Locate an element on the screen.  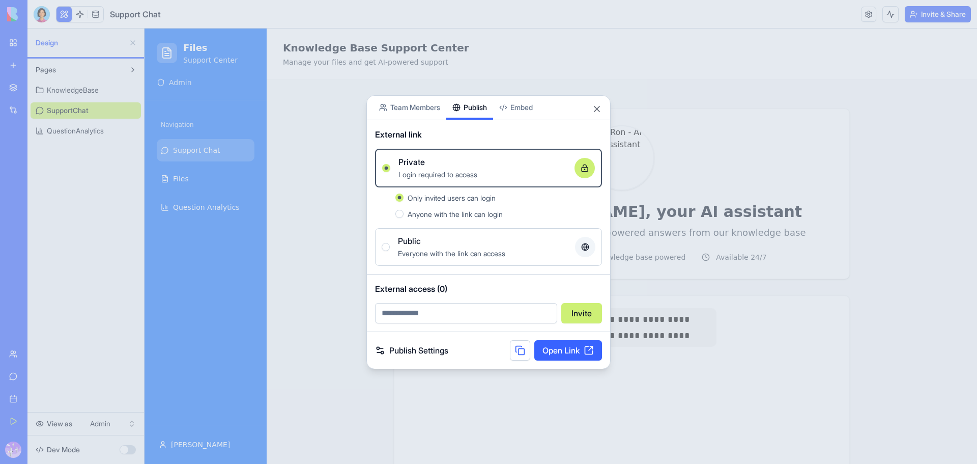
button: Only invited users can login is located at coordinates (399, 197).